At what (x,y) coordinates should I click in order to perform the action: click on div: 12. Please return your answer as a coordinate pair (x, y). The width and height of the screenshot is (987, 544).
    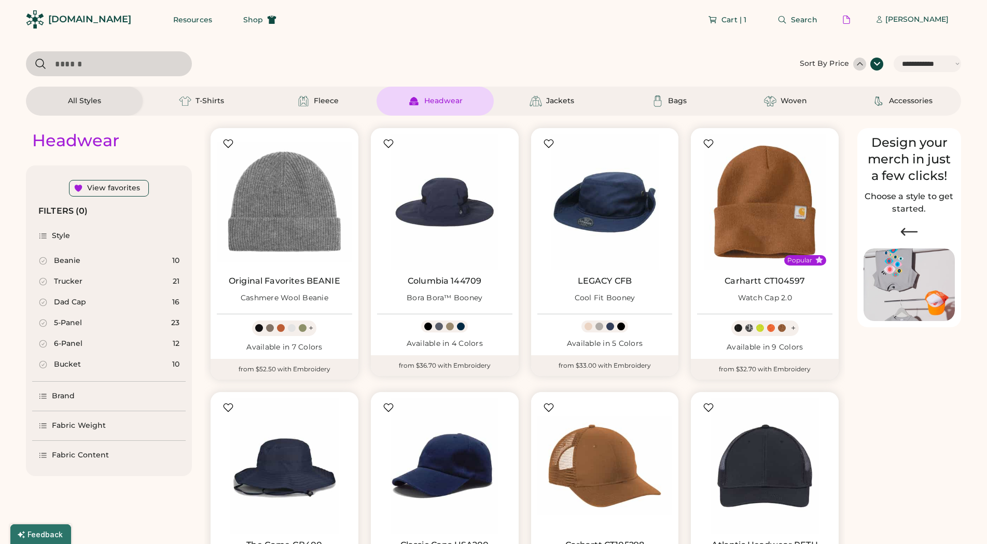
    Looking at the image, I should click on (176, 344).